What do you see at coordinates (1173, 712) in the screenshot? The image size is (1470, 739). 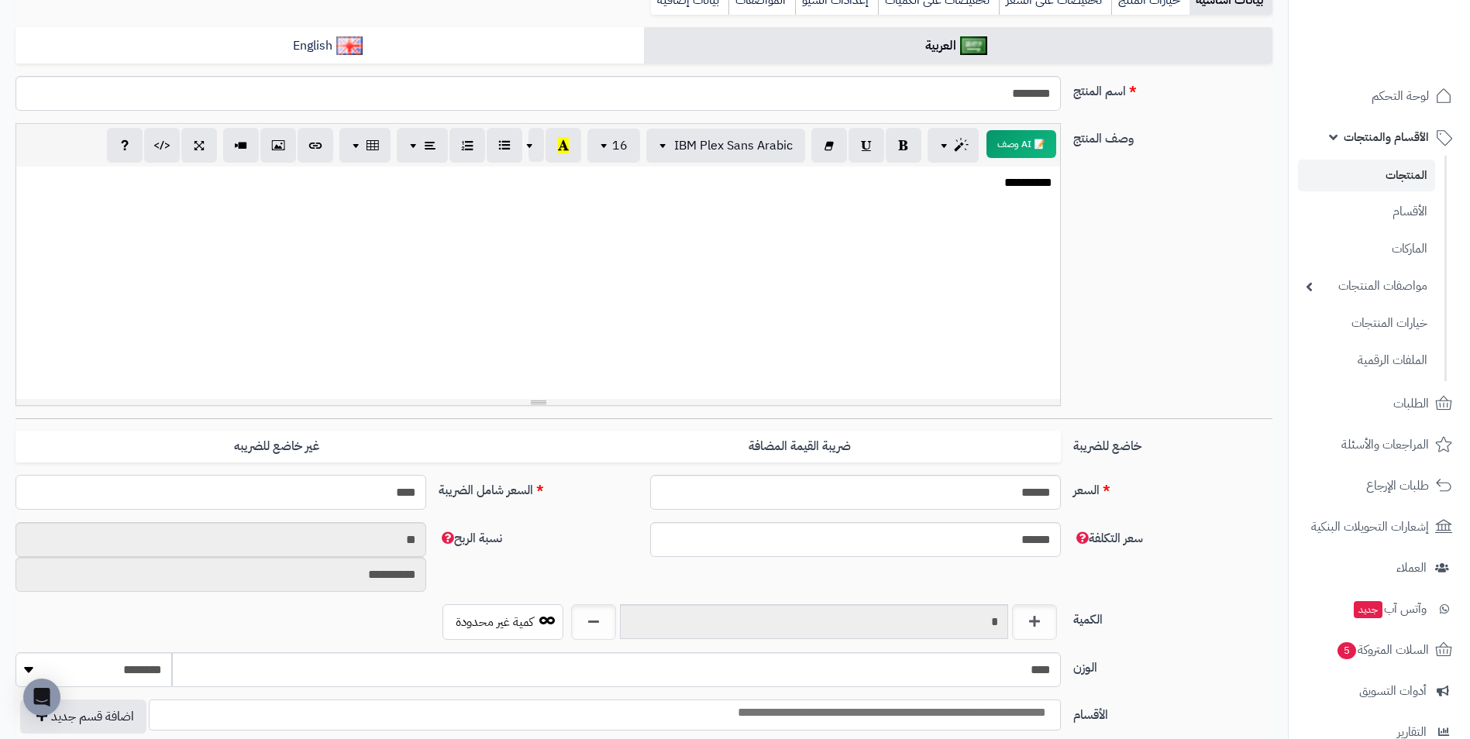 I see `label: الأقسام` at bounding box center [1173, 712].